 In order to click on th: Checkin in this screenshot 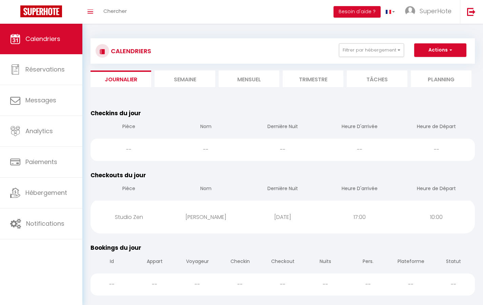, I will do `click(240, 262)`.